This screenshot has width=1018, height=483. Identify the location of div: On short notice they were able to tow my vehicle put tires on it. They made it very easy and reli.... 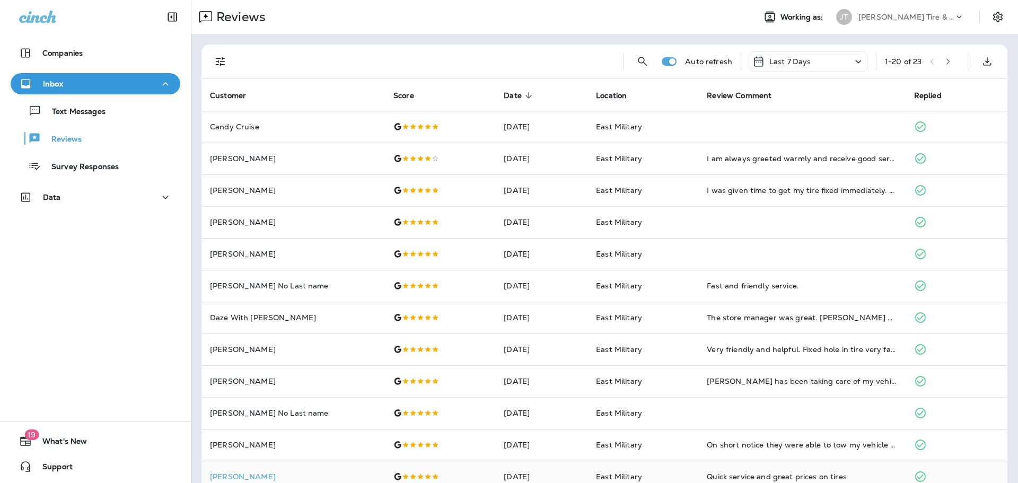
(801, 445).